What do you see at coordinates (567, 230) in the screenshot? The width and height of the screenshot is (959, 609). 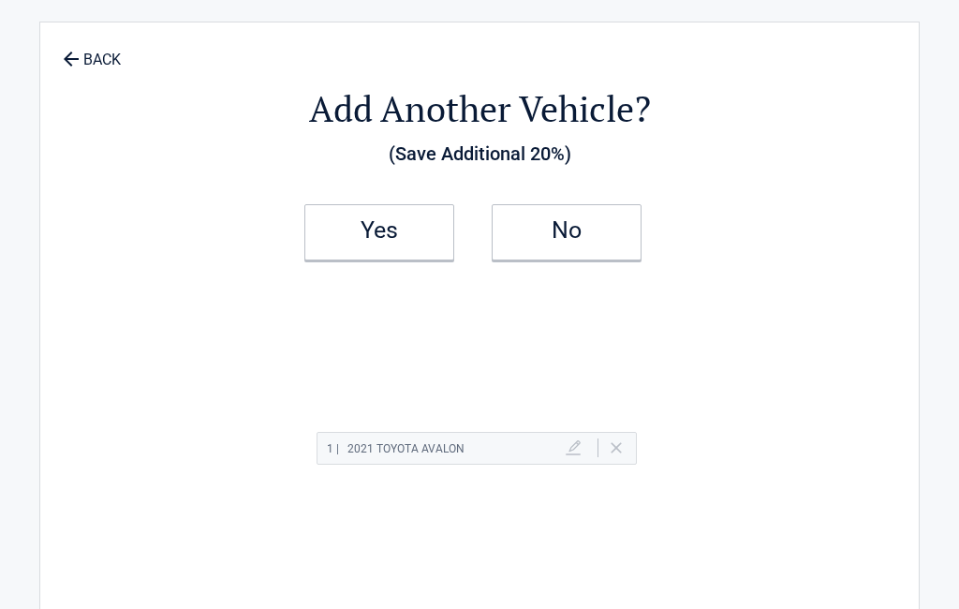 I see `h2: No` at bounding box center [567, 230].